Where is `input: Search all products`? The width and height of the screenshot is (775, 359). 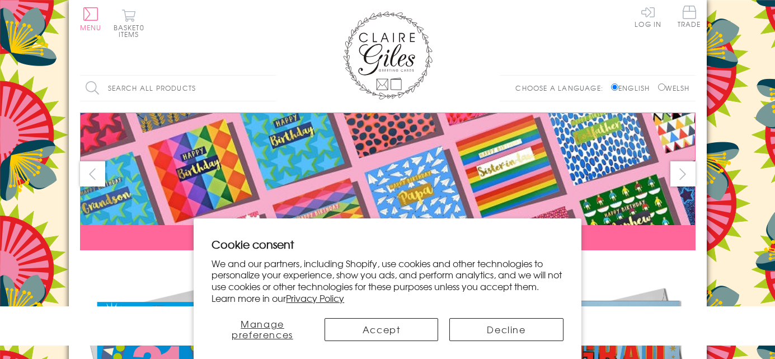 input: Search all products is located at coordinates (178, 88).